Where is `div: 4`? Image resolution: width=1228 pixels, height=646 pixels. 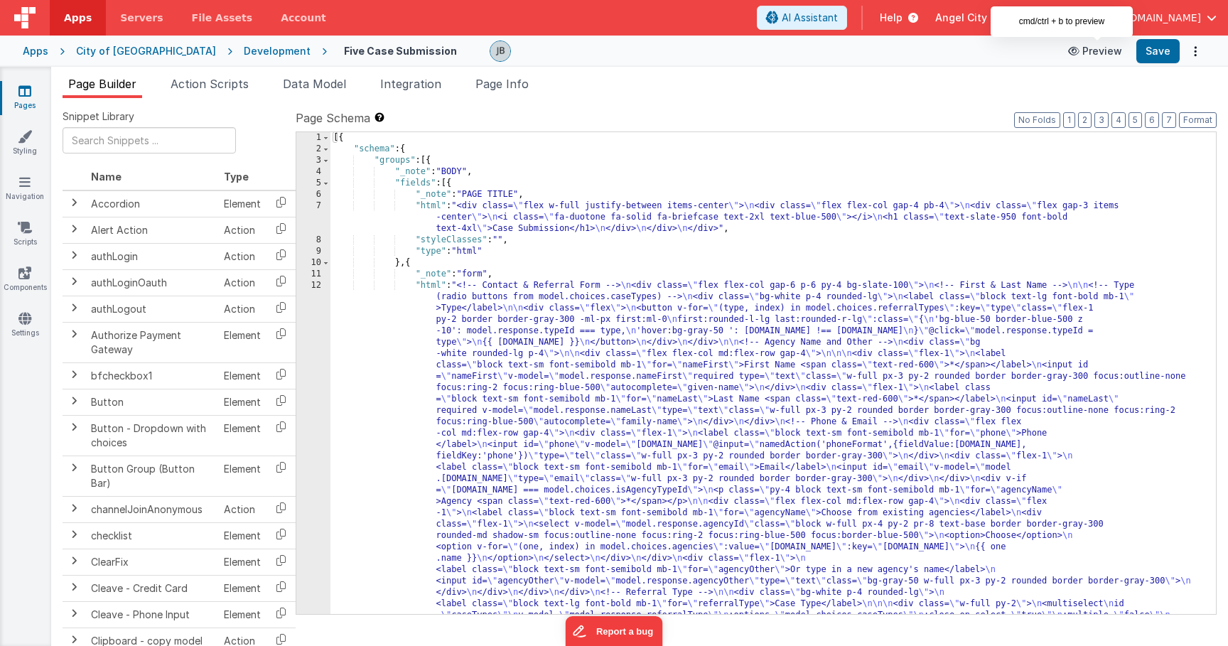 div: 4 is located at coordinates (313, 172).